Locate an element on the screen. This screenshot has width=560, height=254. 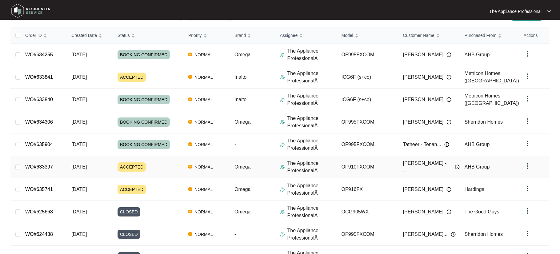
td: OF916FX is located at coordinates (368, 190).